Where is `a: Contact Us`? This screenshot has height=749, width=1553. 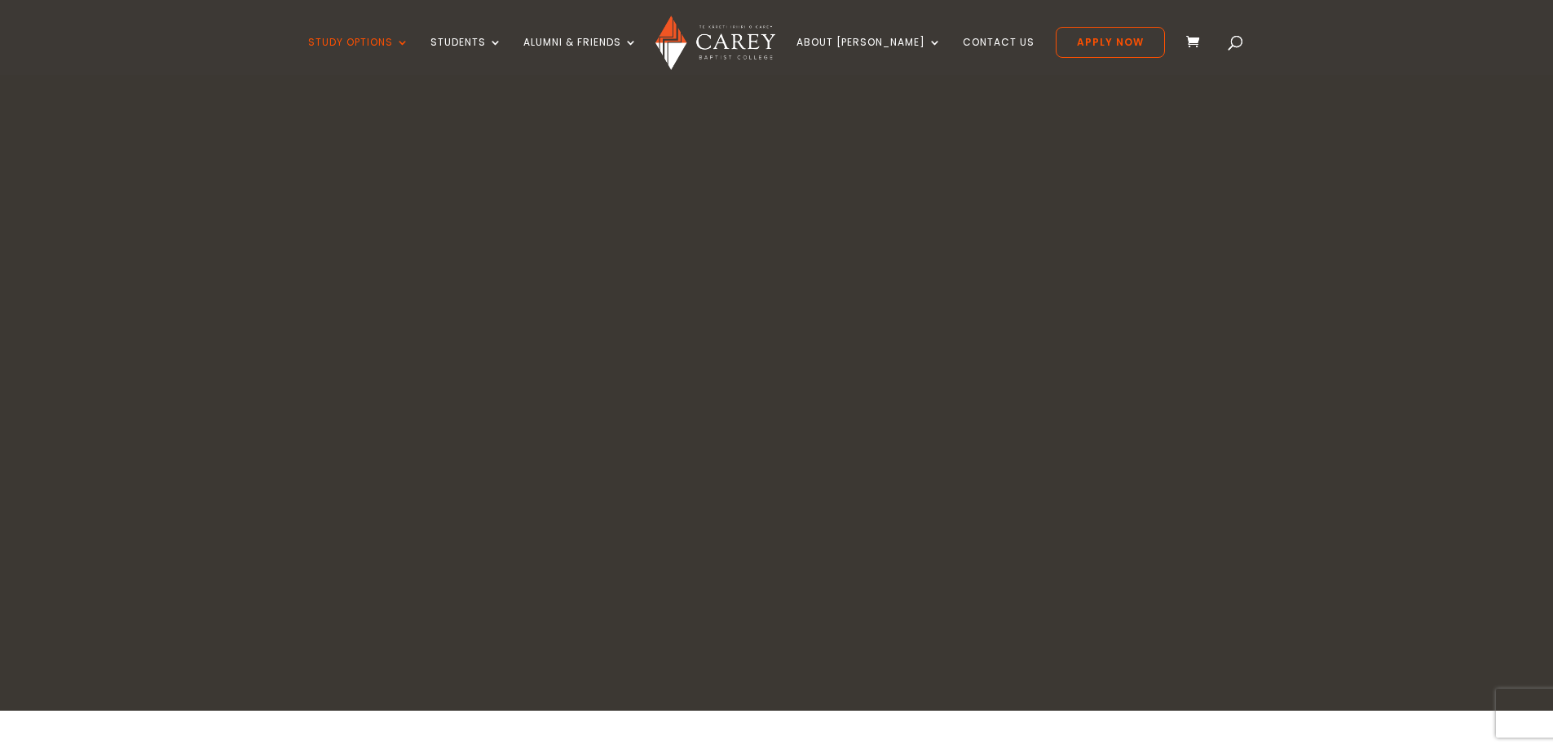 a: Contact Us is located at coordinates (999, 55).